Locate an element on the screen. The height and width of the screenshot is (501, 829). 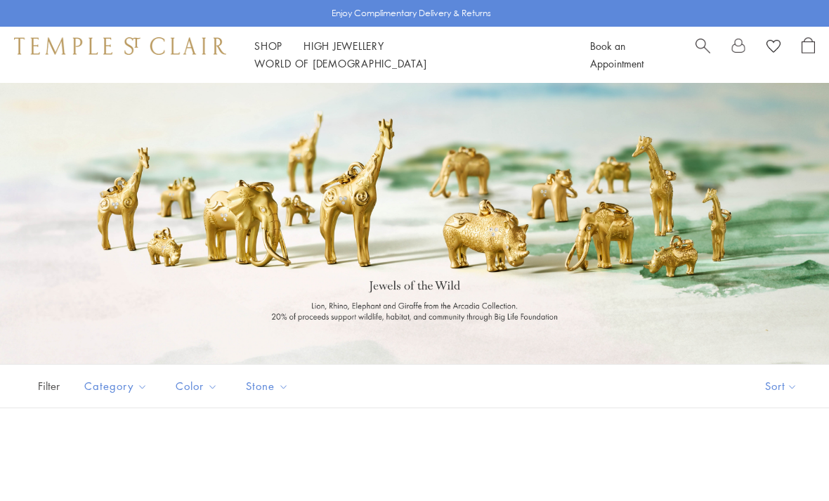
button: Color is located at coordinates (197, 386).